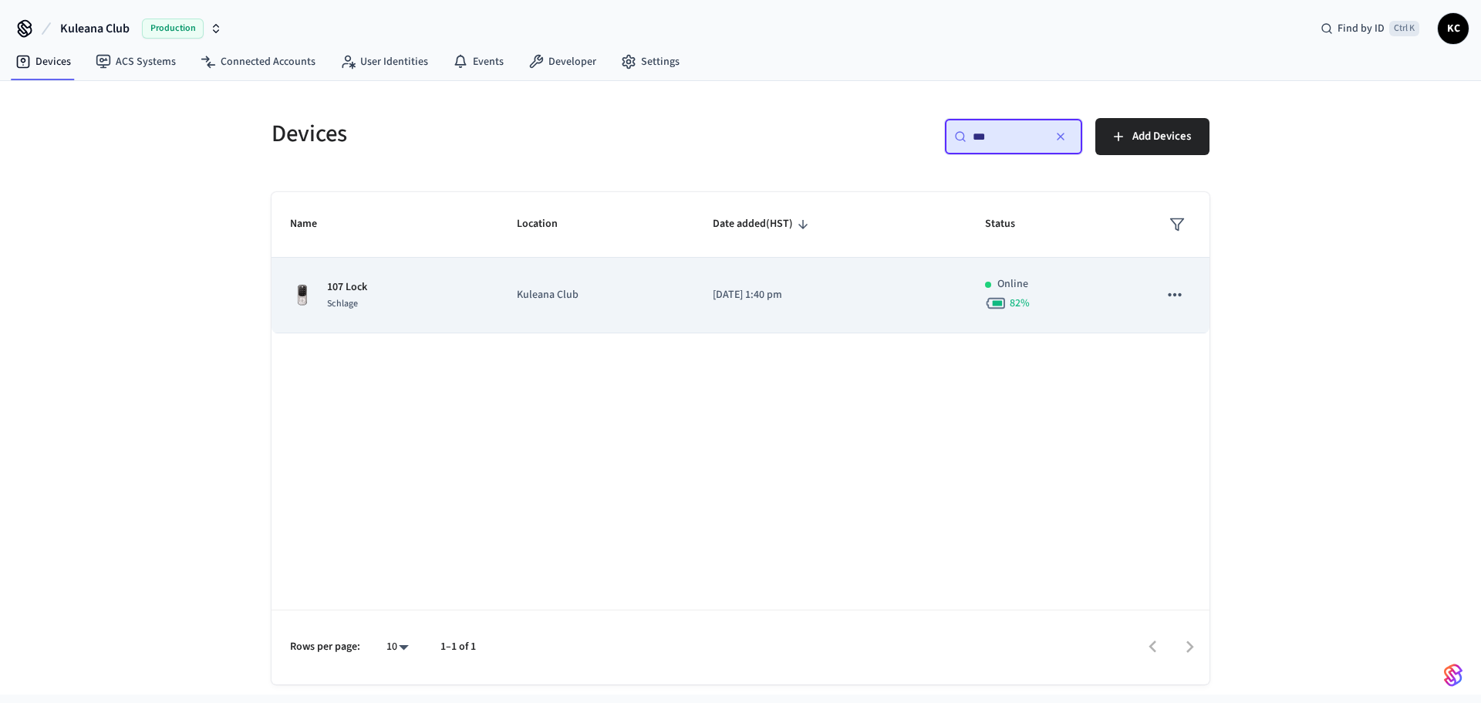 The width and height of the screenshot is (1481, 703). Describe the element at coordinates (347, 287) in the screenshot. I see `p: 107 Lock` at that location.